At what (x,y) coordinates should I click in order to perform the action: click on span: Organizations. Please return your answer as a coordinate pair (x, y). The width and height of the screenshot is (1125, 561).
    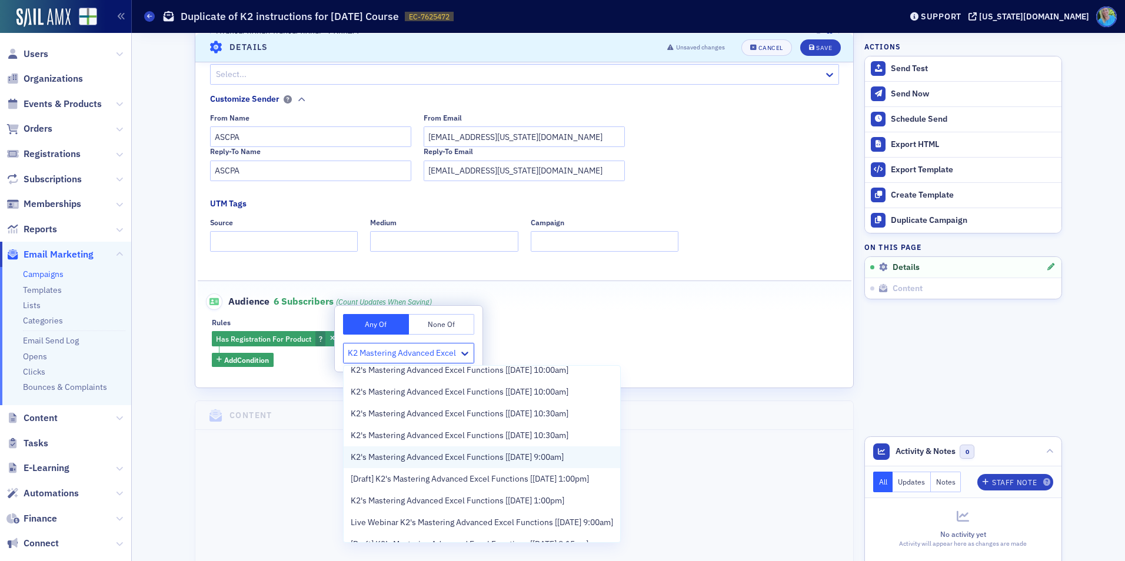
    Looking at the image, I should click on (53, 79).